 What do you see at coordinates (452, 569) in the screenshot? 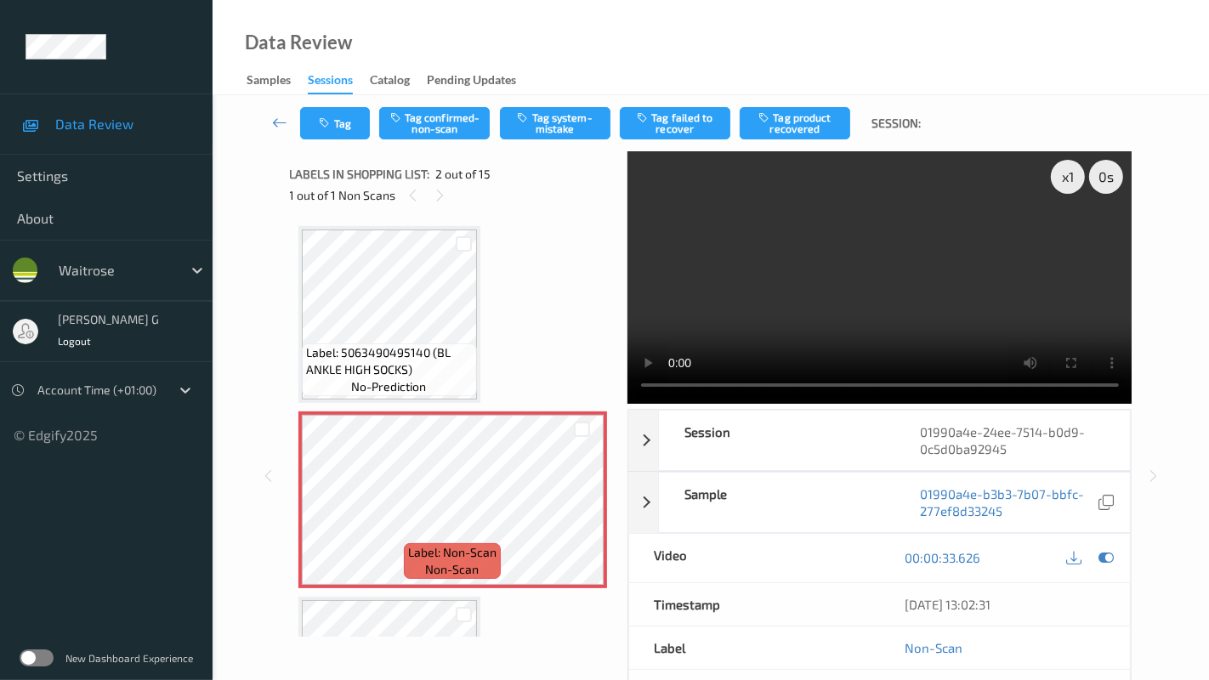
I see `span: non-scan` at bounding box center [452, 569].